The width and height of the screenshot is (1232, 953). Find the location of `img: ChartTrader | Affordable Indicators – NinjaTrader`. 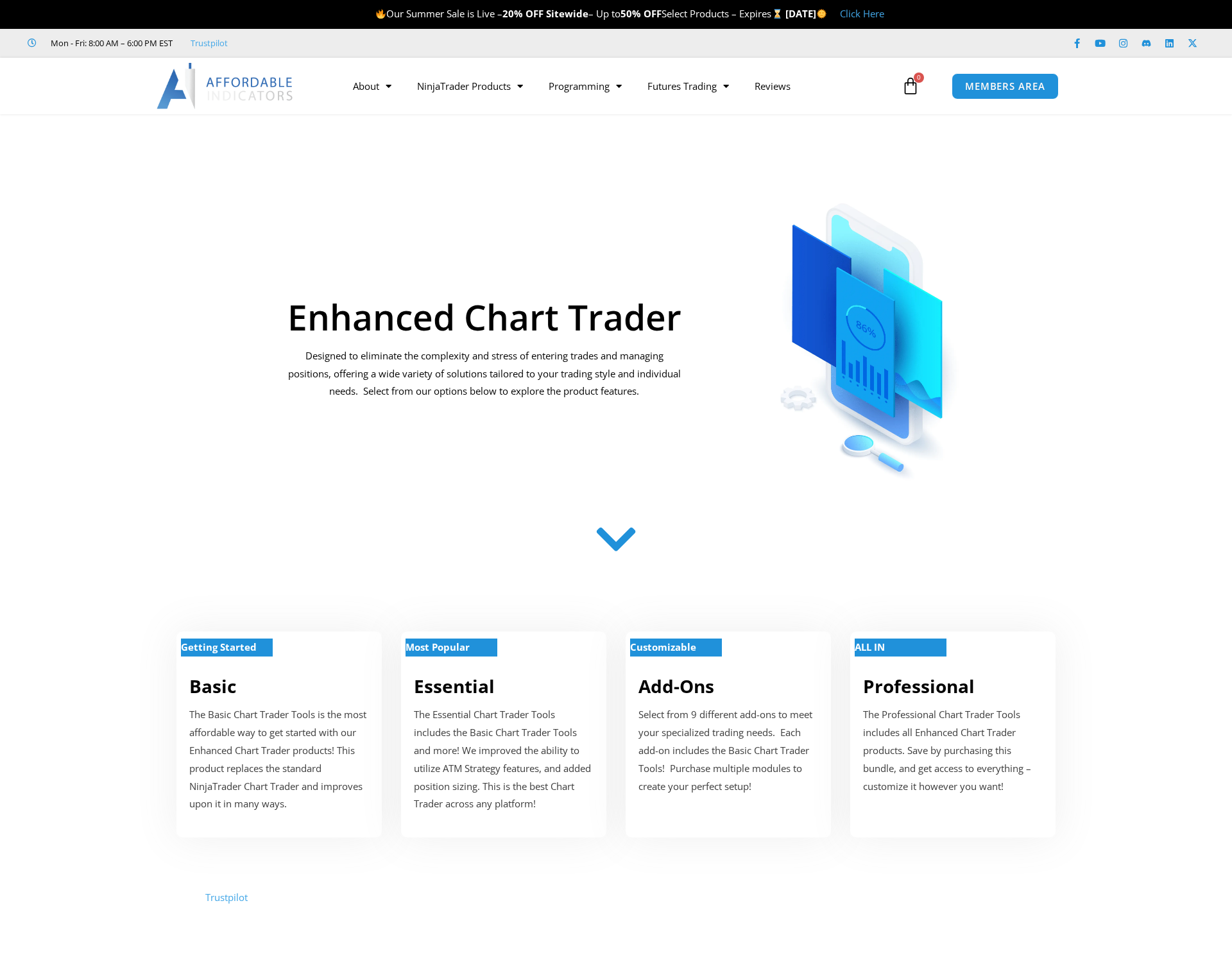

img: ChartTrader | Affordable Indicators – NinjaTrader is located at coordinates (868, 328).